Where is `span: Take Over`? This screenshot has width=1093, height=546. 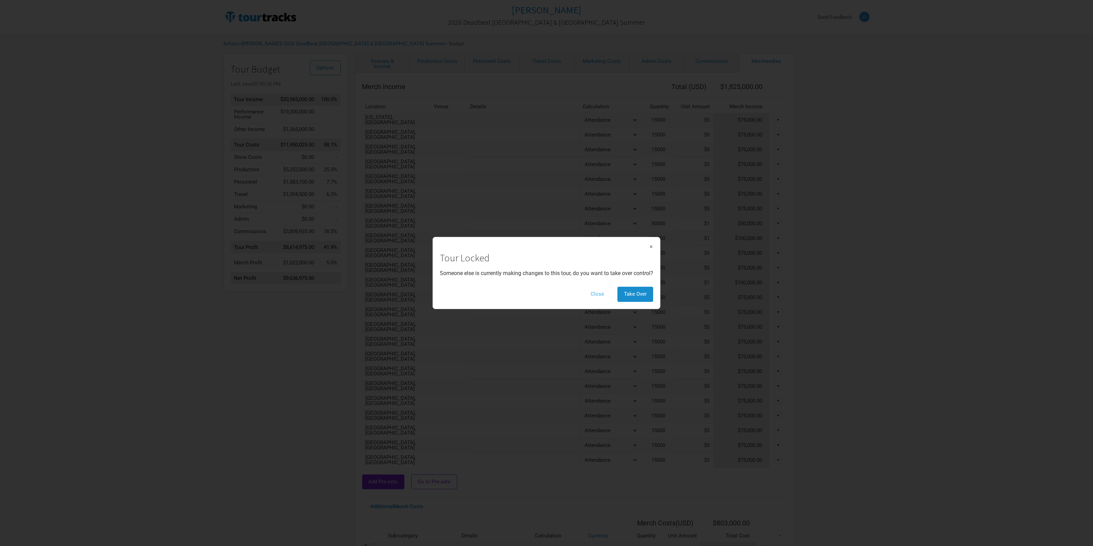
span: Take Over is located at coordinates (635, 294).